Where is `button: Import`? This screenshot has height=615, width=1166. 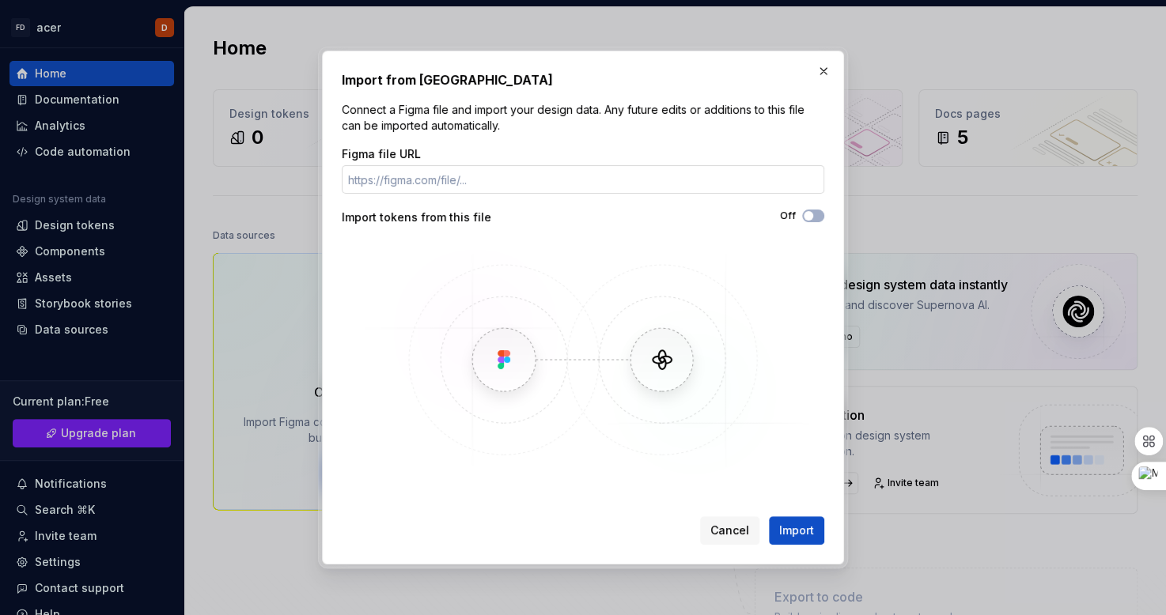
button: Import is located at coordinates (796, 531).